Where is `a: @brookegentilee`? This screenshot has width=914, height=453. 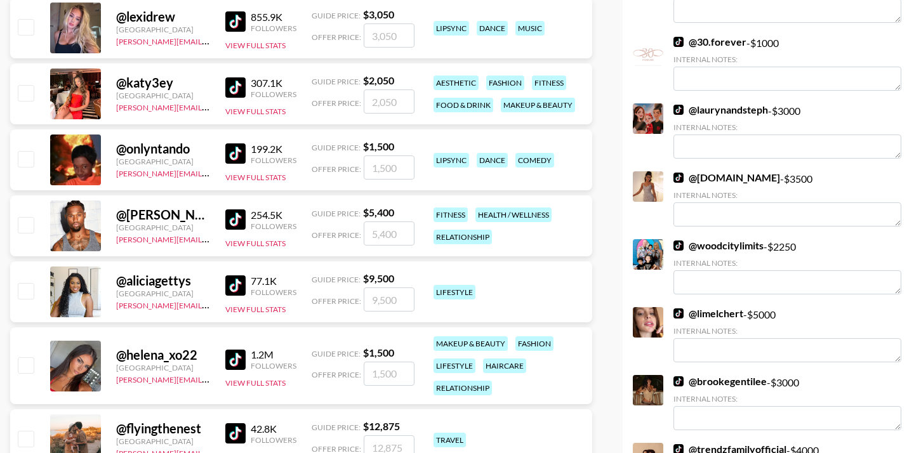 a: @brookegentilee is located at coordinates (719, 381).